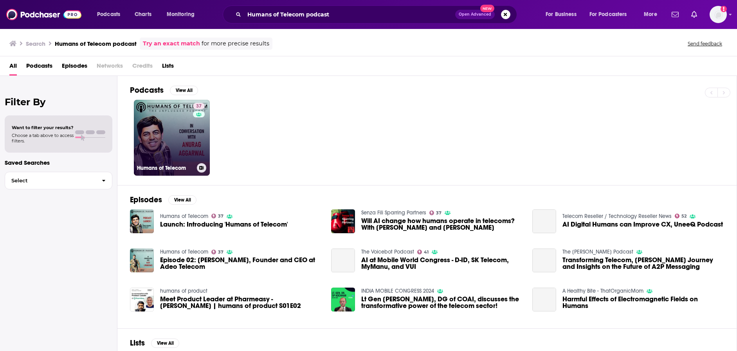  What do you see at coordinates (609, 14) in the screenshot?
I see `span: For Podcasters` at bounding box center [609, 14].